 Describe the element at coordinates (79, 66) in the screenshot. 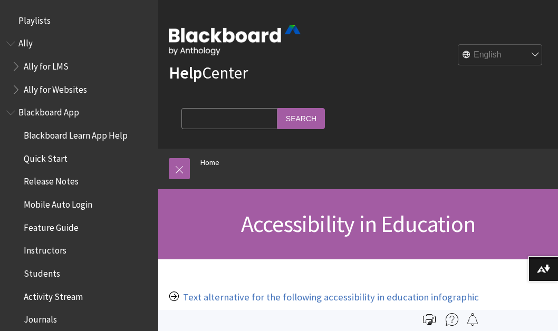

I see `nav: Book outline for Anthology Ally Help` at that location.